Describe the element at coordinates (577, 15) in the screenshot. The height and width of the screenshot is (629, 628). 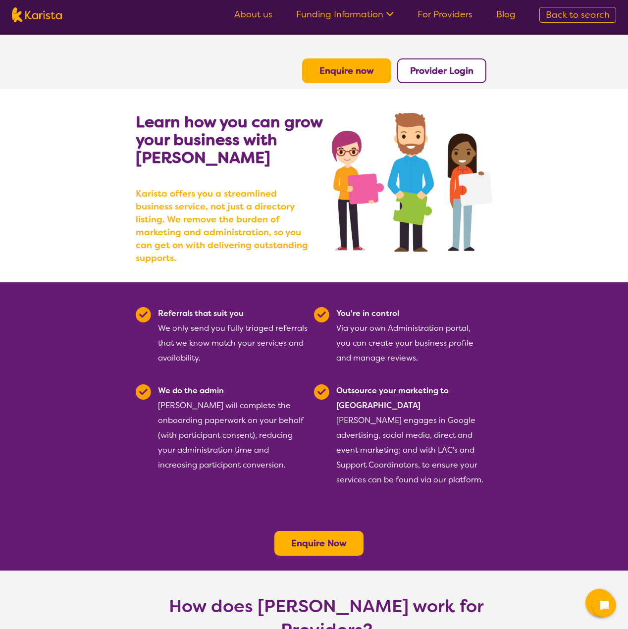
I see `span: Back to search` at that location.